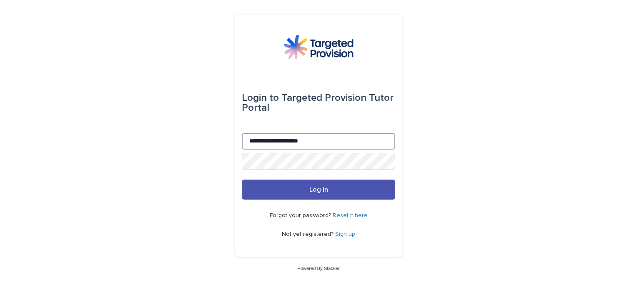  I want to click on span: Not yet registered?, so click(308, 234).